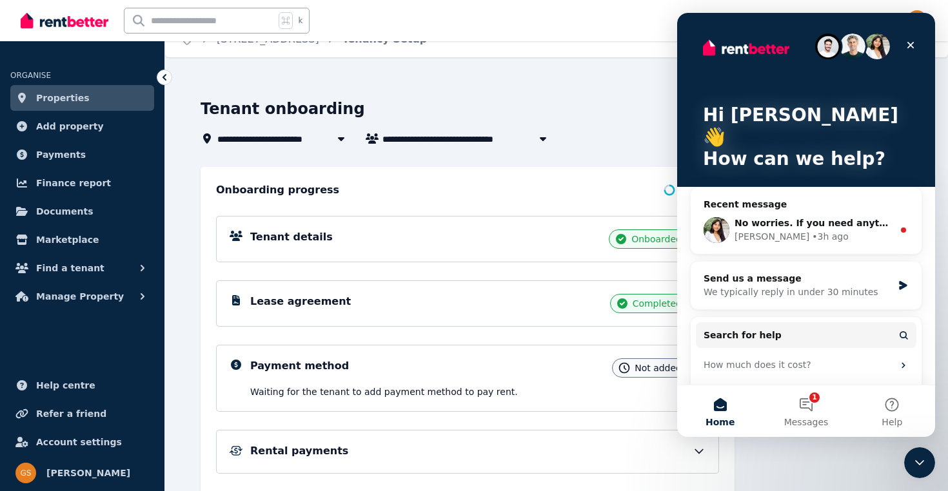 This screenshot has width=948, height=491. I want to click on h5: Lease agreement, so click(301, 302).